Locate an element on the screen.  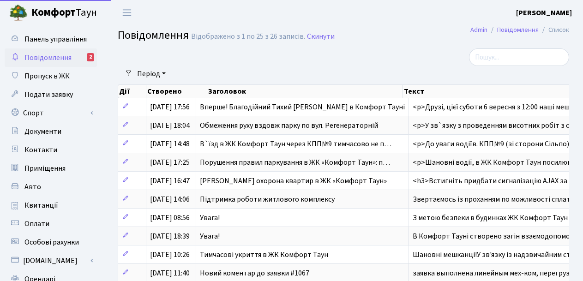
th: Дії is located at coordinates (132, 91).